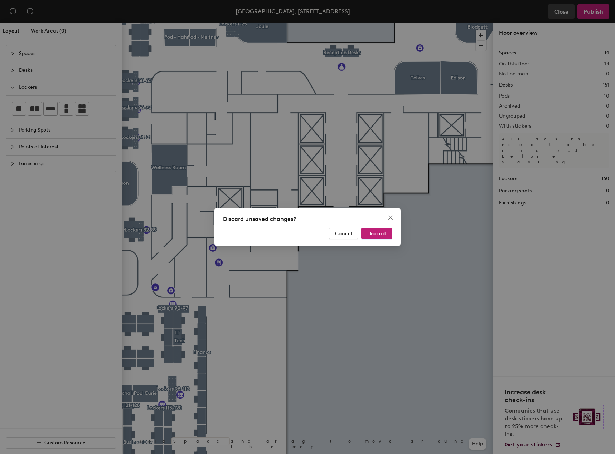 The width and height of the screenshot is (615, 454). Describe the element at coordinates (390, 218) in the screenshot. I see `span: close` at that location.